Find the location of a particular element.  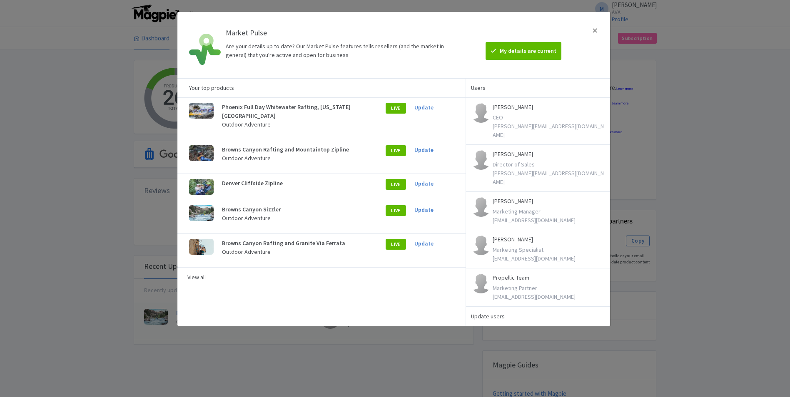

btn: My details are current is located at coordinates (523, 51).